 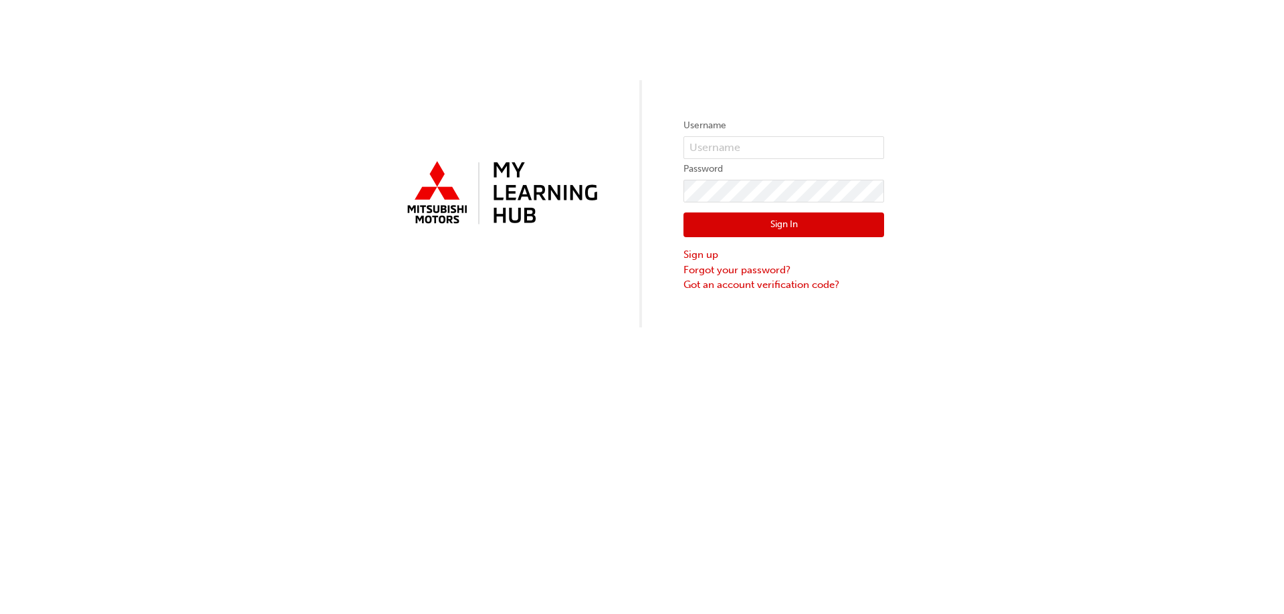 What do you see at coordinates (784, 225) in the screenshot?
I see `button: Sign In` at bounding box center [784, 225].